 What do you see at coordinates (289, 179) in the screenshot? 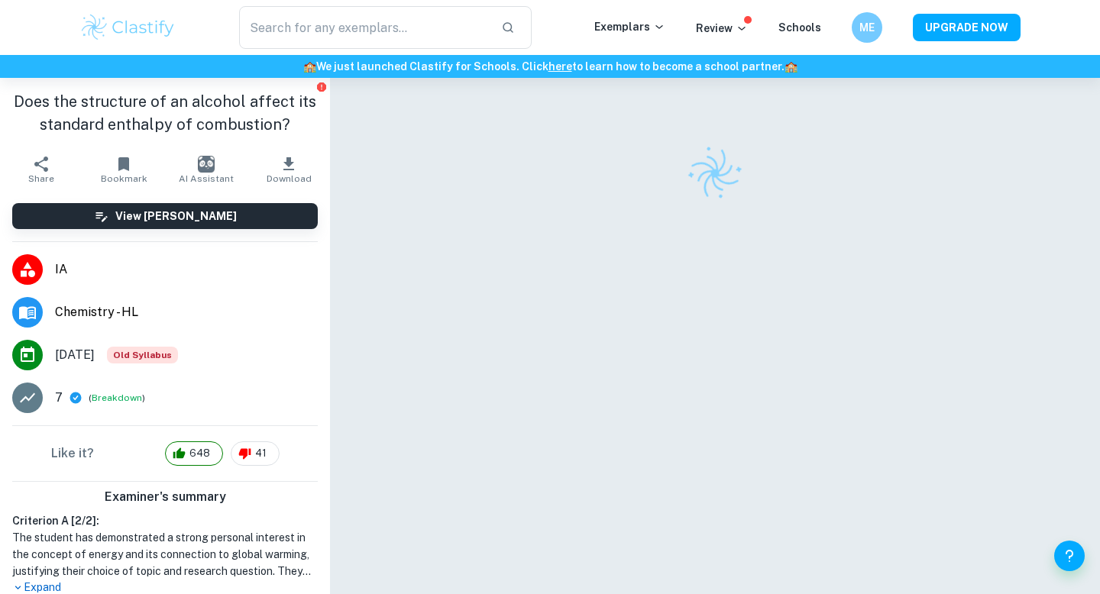
I see `span: Download` at bounding box center [289, 179].